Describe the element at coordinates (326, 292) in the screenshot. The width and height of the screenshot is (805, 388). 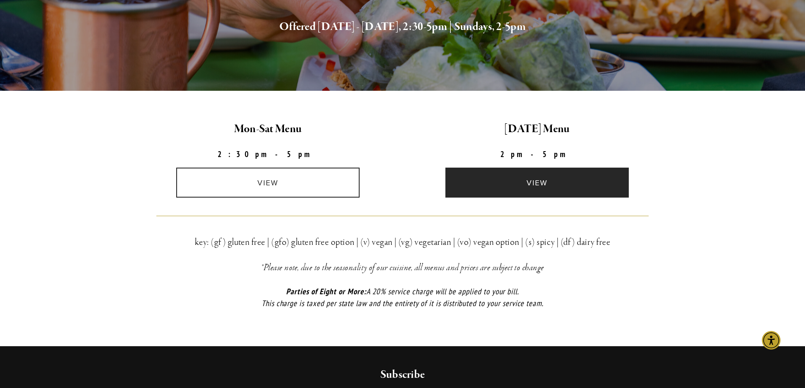
I see `em: Parties of Eight or More:` at that location.